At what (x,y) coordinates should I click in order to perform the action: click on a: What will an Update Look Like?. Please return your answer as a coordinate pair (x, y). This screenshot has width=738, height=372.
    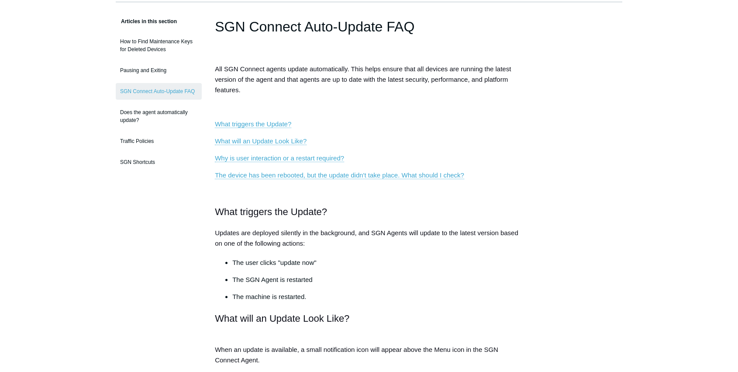
    Looking at the image, I should click on (261, 141).